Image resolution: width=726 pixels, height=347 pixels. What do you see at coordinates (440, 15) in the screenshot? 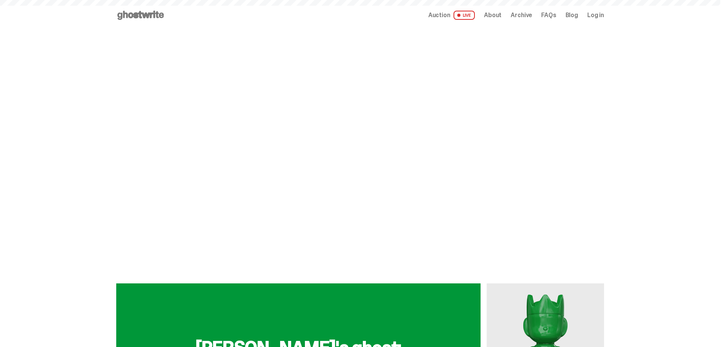
I see `span: Auction` at bounding box center [440, 15].